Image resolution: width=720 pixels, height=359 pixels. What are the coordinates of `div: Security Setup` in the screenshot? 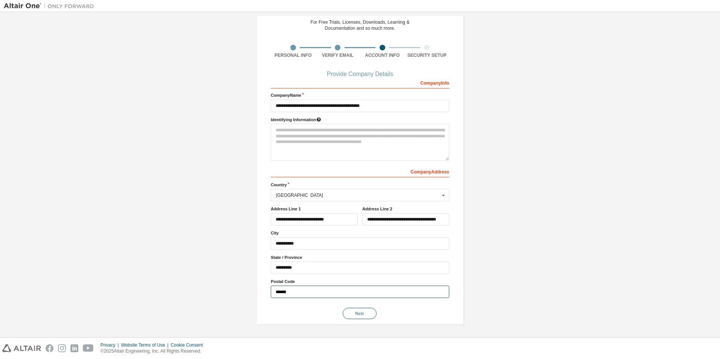 It's located at (427, 55).